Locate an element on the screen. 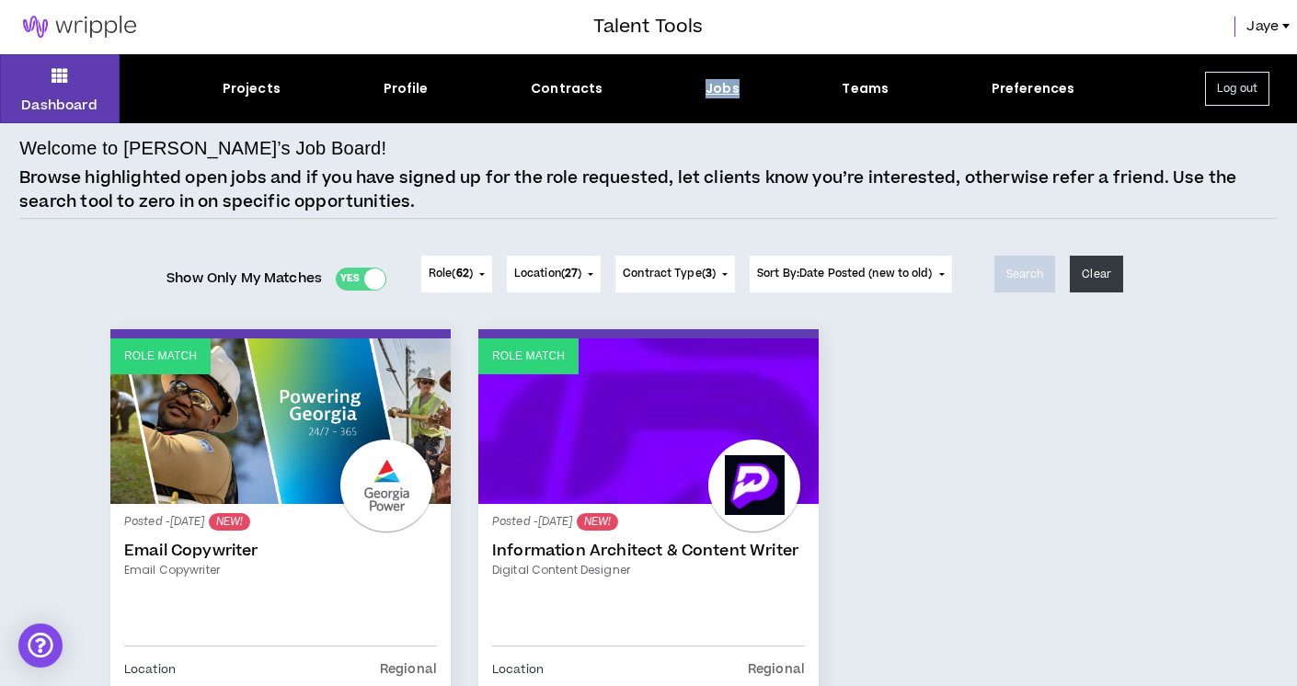 The width and height of the screenshot is (1297, 686). span: 62 is located at coordinates (463, 273).